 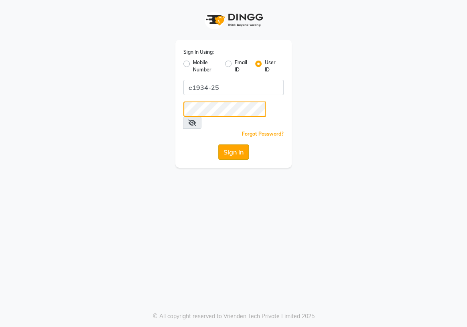 What do you see at coordinates (271, 66) in the screenshot?
I see `label: User ID` at bounding box center [271, 66].